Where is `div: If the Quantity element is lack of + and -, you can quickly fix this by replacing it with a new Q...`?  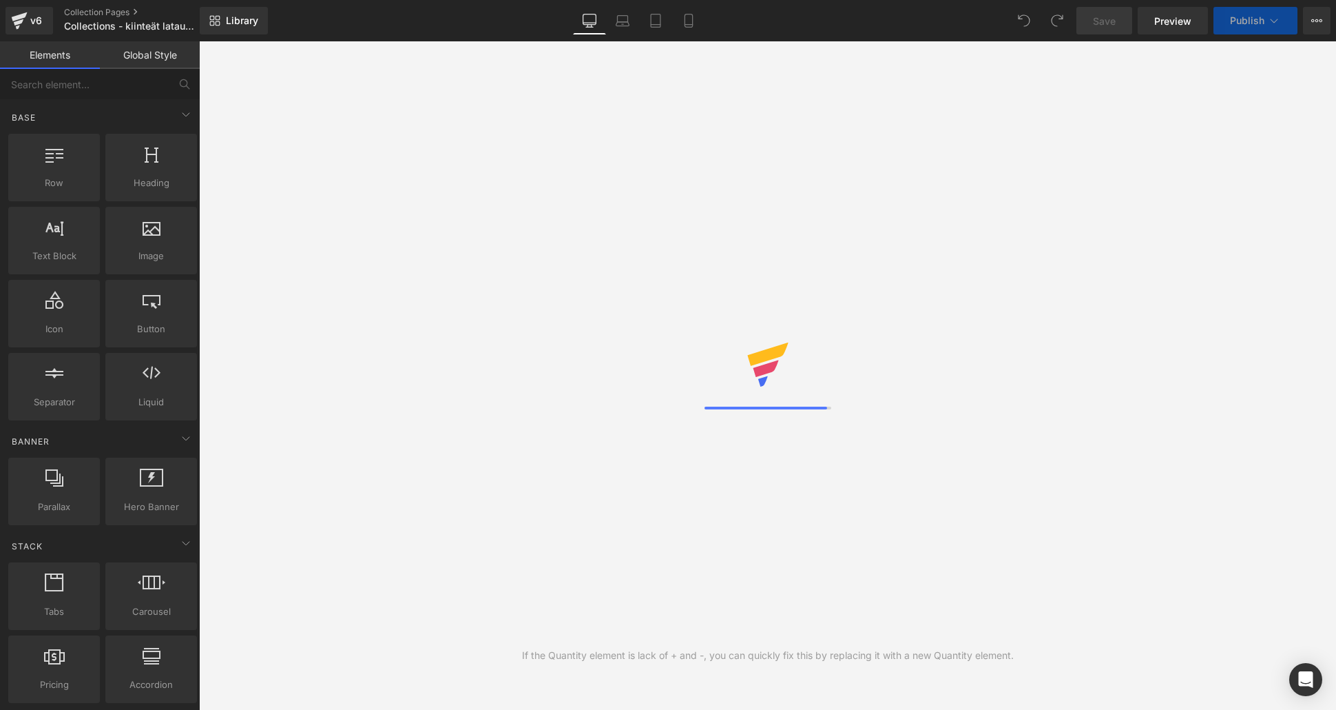 div: If the Quantity element is lack of + and -, you can quickly fix this by replacing it with a new Q... is located at coordinates (768, 655).